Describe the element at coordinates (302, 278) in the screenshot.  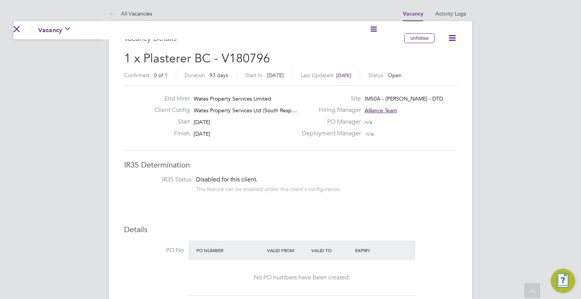
I see `div: No PO numbers have been created.` at that location.